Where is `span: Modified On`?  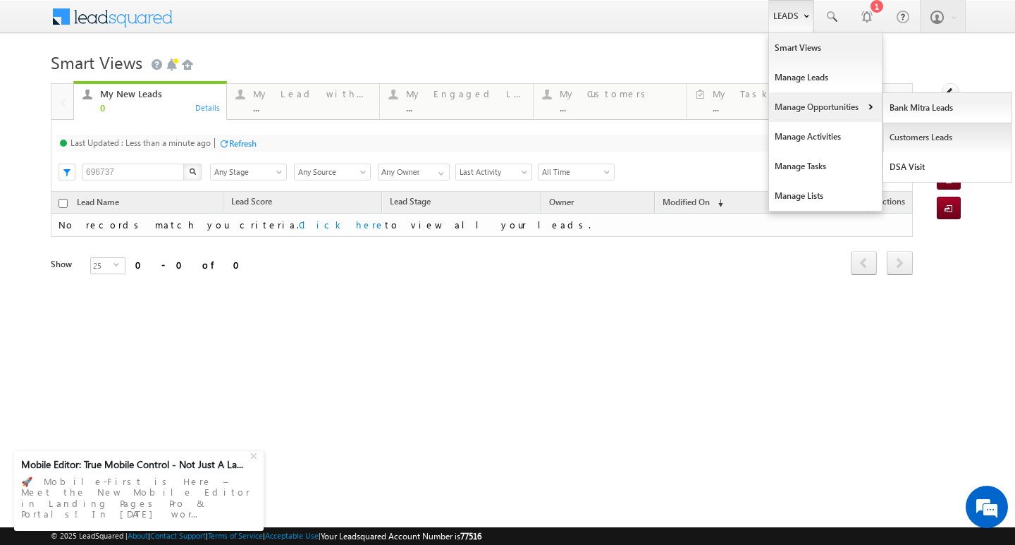
span: Modified On is located at coordinates (686, 202).